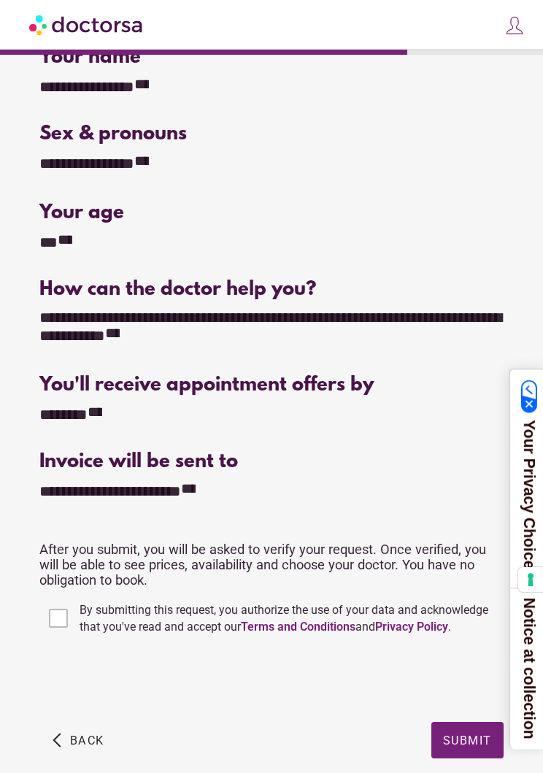  Describe the element at coordinates (271, 564) in the screenshot. I see `p: After you submit, you will be asked to verify your request. Once verified, you will be able to se...` at that location.